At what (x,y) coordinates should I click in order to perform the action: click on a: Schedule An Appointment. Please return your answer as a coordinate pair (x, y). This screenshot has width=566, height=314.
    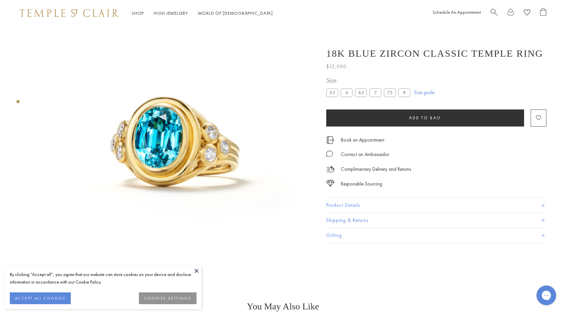
    Looking at the image, I should click on (457, 12).